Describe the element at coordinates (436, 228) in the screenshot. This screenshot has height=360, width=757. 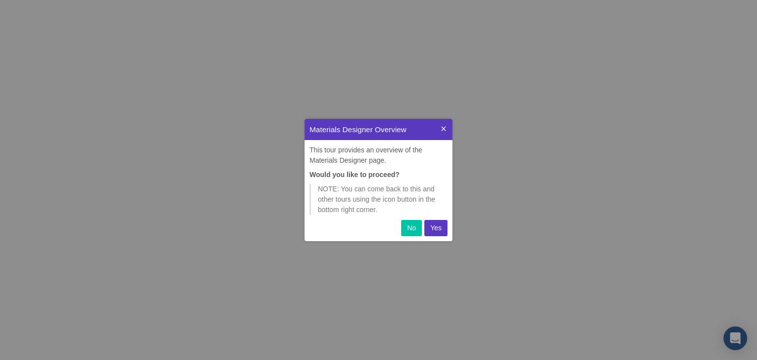
I see `button: Yes` at that location.